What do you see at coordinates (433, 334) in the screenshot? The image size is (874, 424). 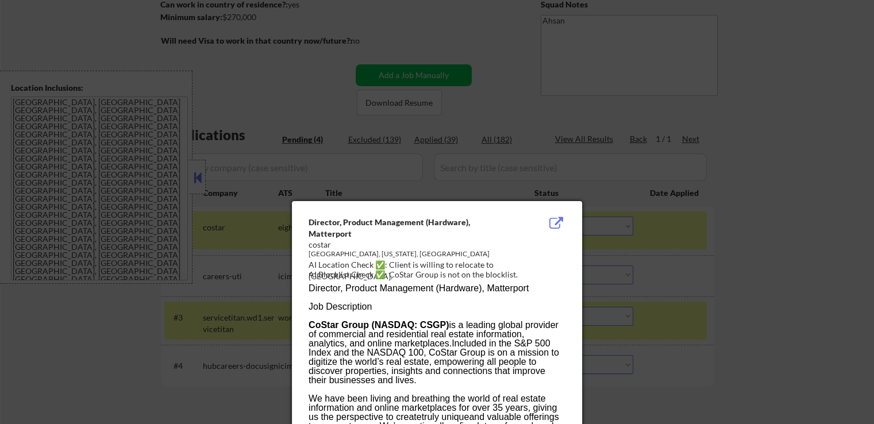 I see `span: is a leading global provider of commercial and residential real estate information, analytics, an...` at bounding box center [433, 334].